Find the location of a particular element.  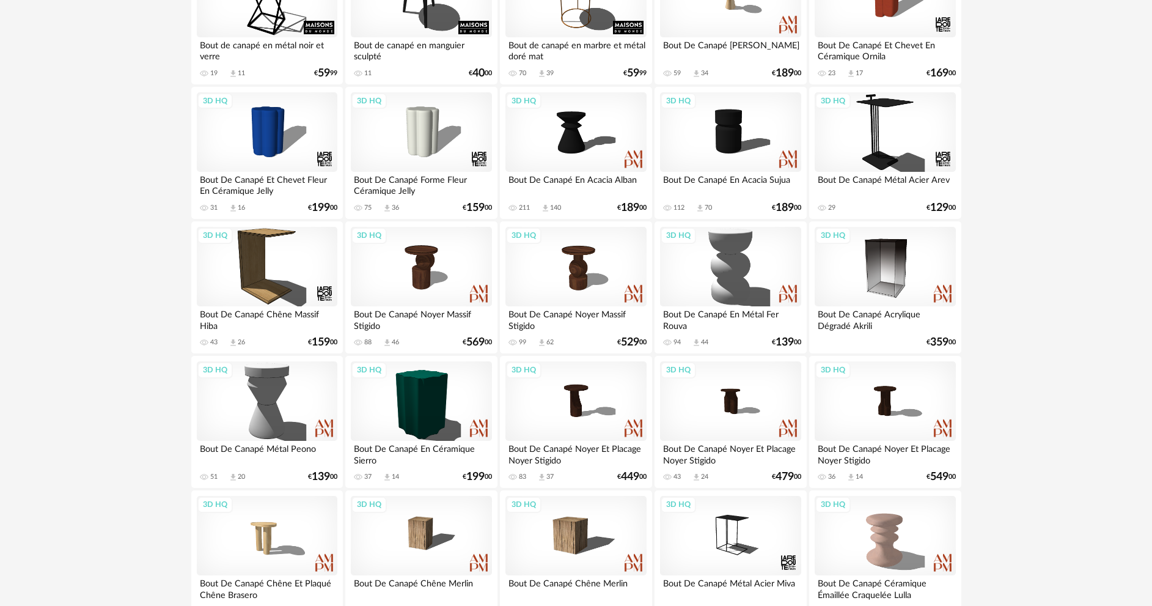

div: 88 is located at coordinates (368, 342).